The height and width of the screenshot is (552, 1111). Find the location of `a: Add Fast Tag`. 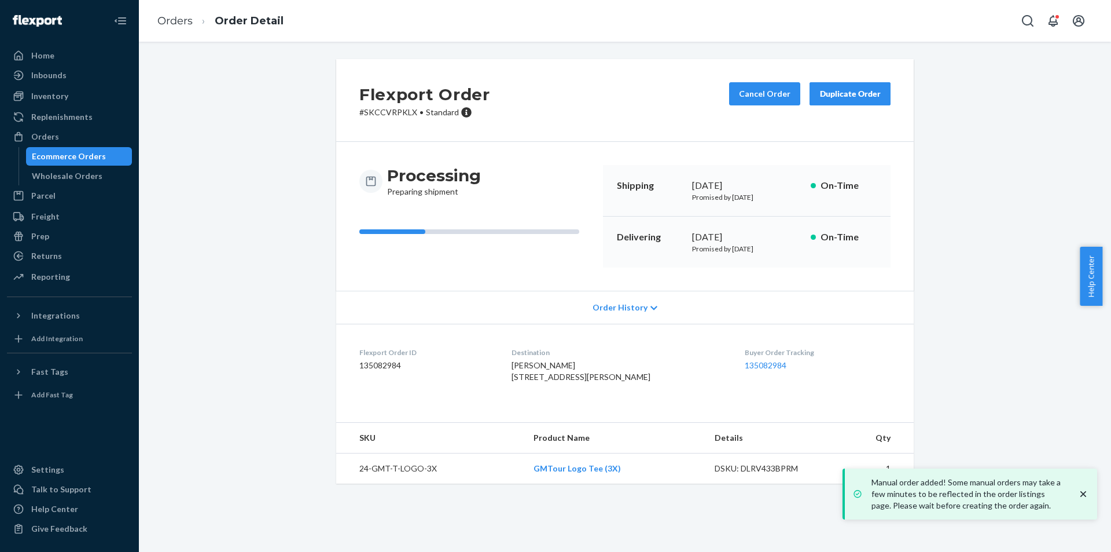

a: Add Fast Tag is located at coordinates (69, 395).